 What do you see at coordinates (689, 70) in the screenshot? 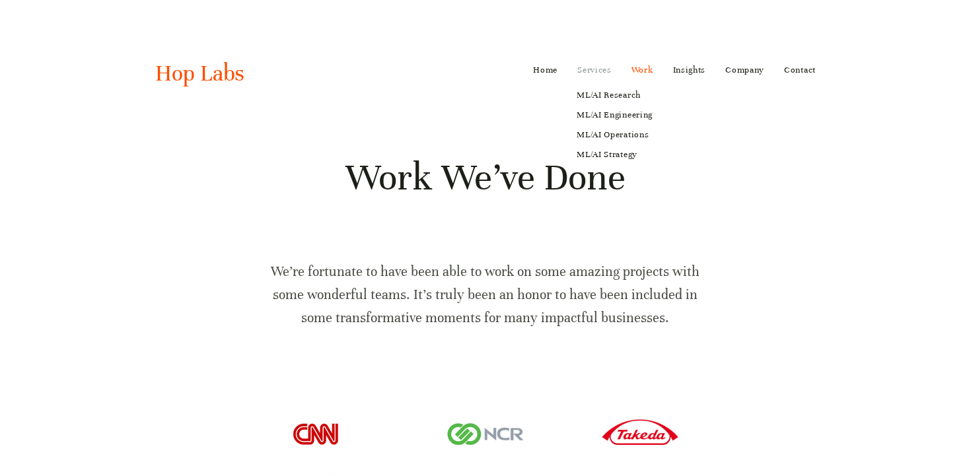
I see `a: Insights` at bounding box center [689, 70].